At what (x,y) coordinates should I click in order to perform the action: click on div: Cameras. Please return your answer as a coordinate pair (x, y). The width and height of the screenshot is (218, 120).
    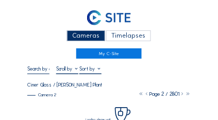
    Looking at the image, I should click on (86, 35).